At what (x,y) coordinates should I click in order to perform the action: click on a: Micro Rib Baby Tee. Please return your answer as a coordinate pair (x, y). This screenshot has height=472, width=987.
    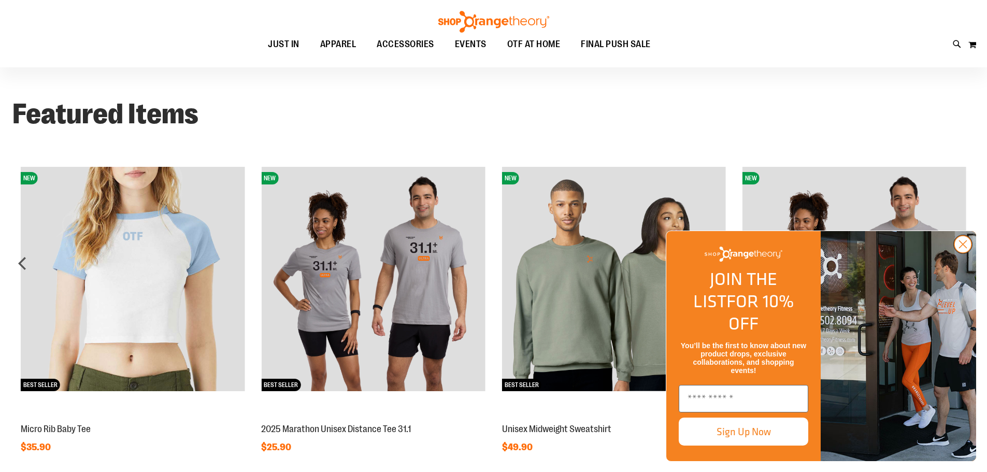
    Looking at the image, I should click on (55, 429).